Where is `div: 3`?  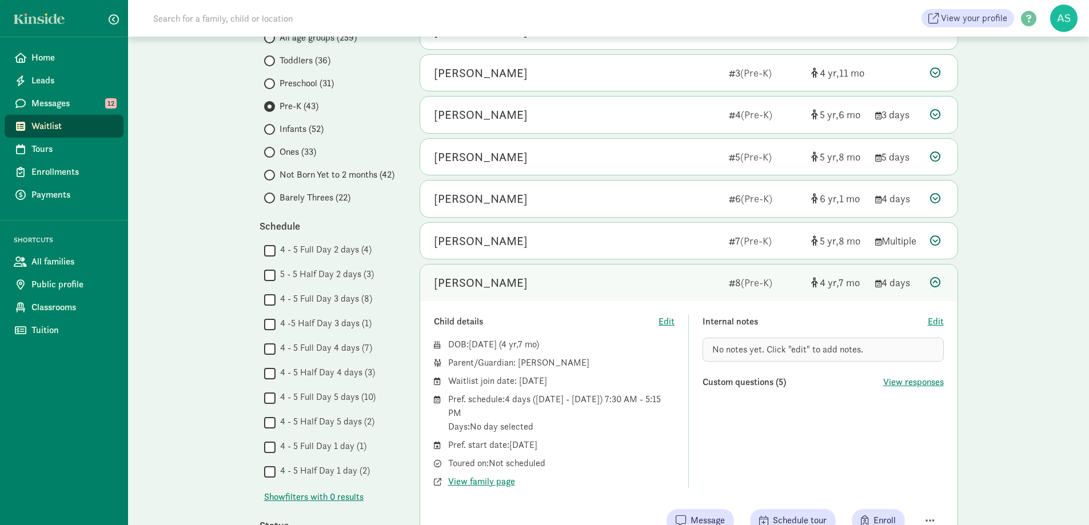 div: 3 is located at coordinates (765, 73).